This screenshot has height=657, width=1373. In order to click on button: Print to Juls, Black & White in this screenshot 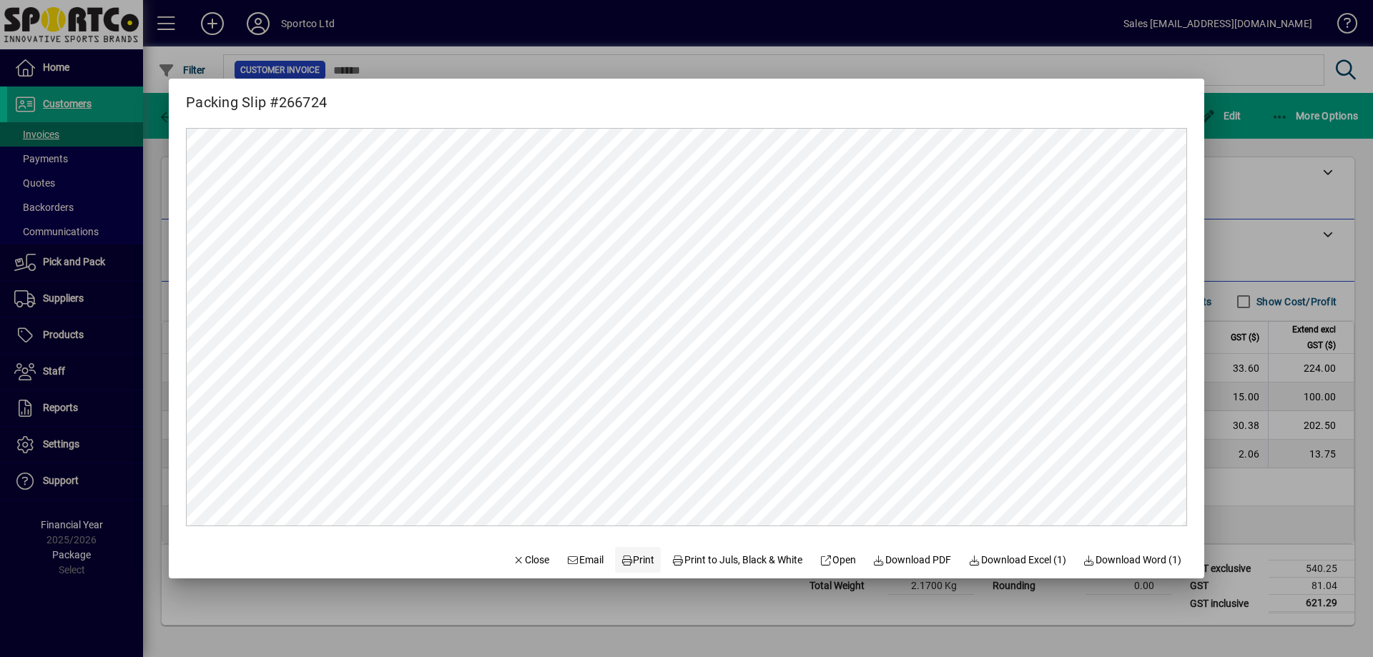, I will do `click(737, 560)`.